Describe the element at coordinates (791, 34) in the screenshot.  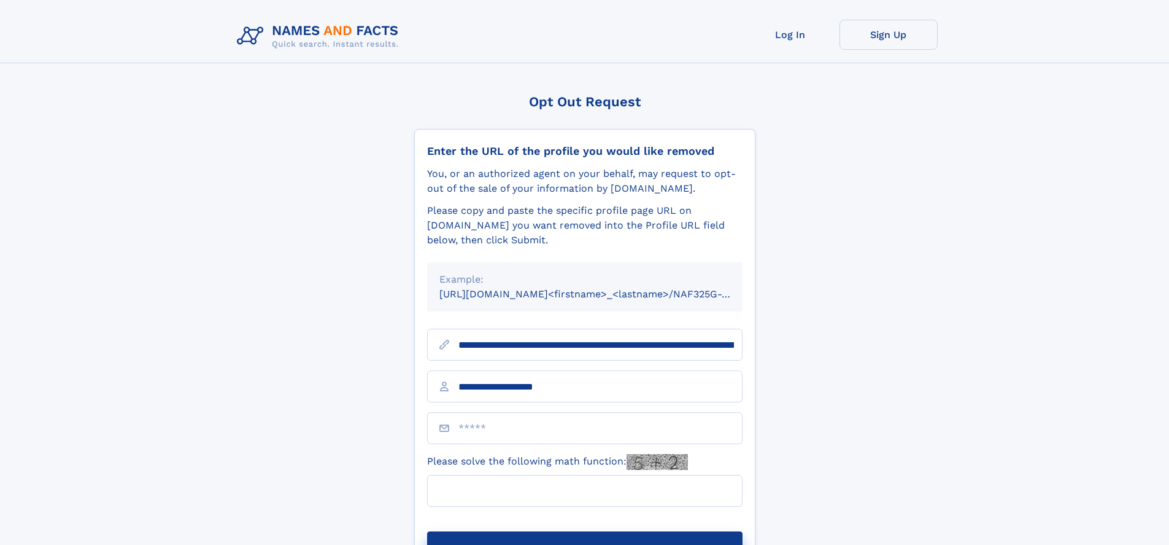
I see `a: Log In` at that location.